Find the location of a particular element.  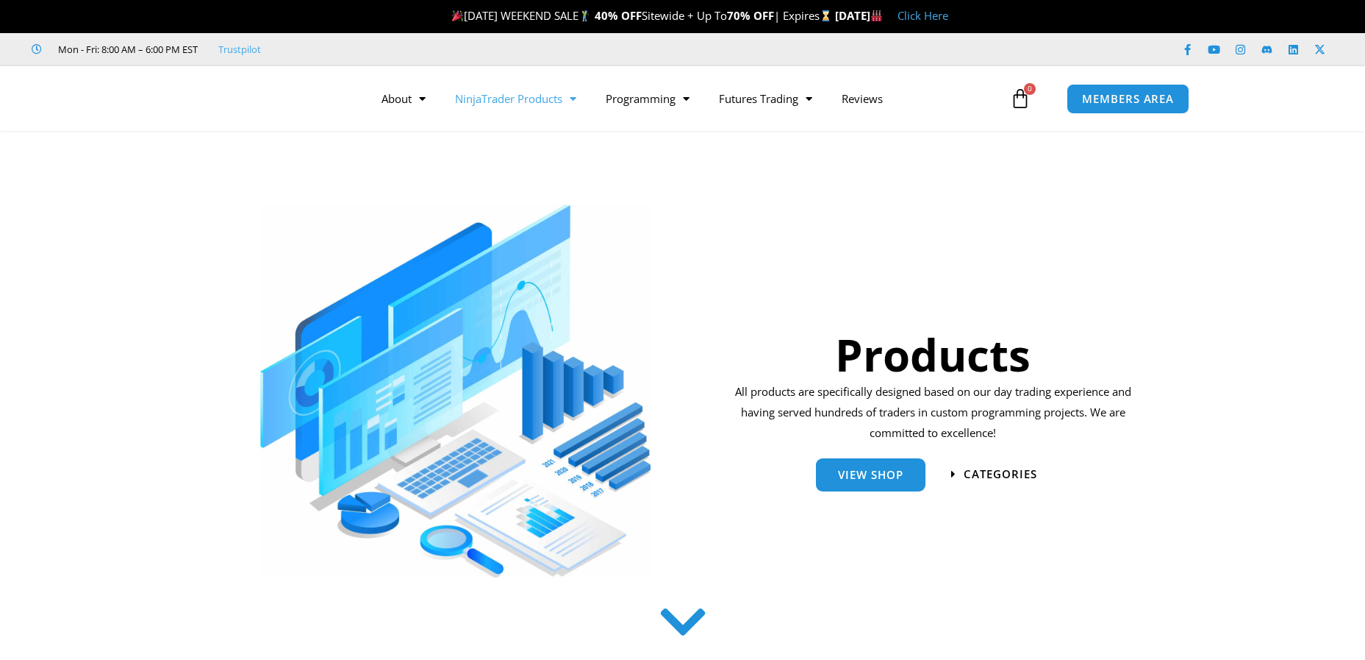

a: Reviews is located at coordinates (863, 99).